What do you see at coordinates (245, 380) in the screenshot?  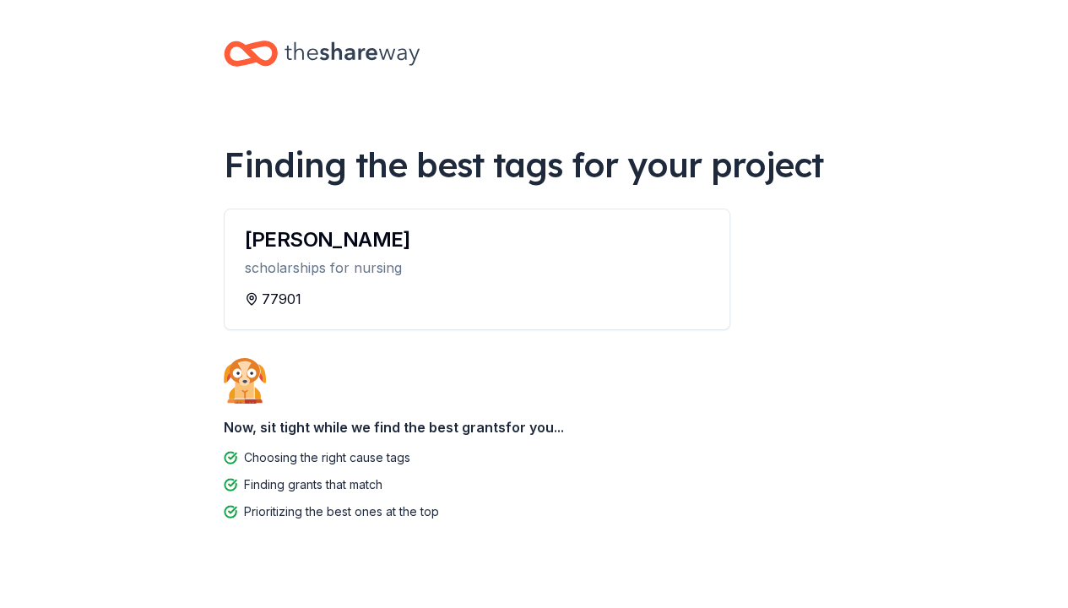 I see `img: Dog waiting patiently` at bounding box center [245, 380].